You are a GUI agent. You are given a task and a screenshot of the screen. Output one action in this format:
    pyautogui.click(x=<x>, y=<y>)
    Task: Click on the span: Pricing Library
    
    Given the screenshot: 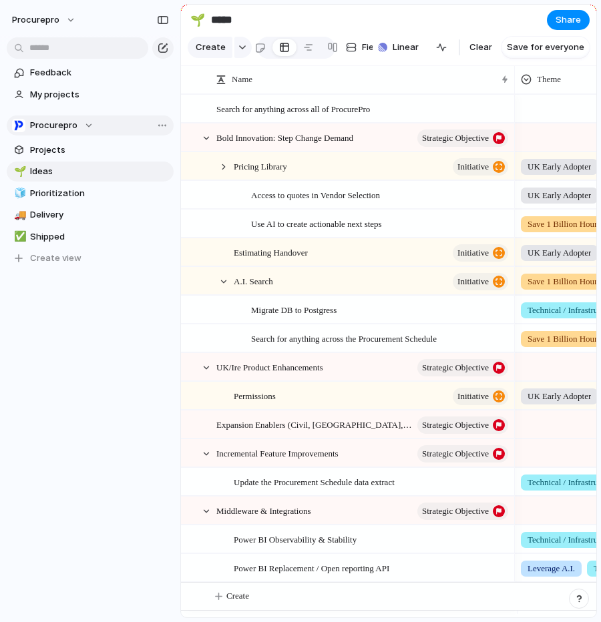 What is the action you would take?
    pyautogui.click(x=260, y=166)
    